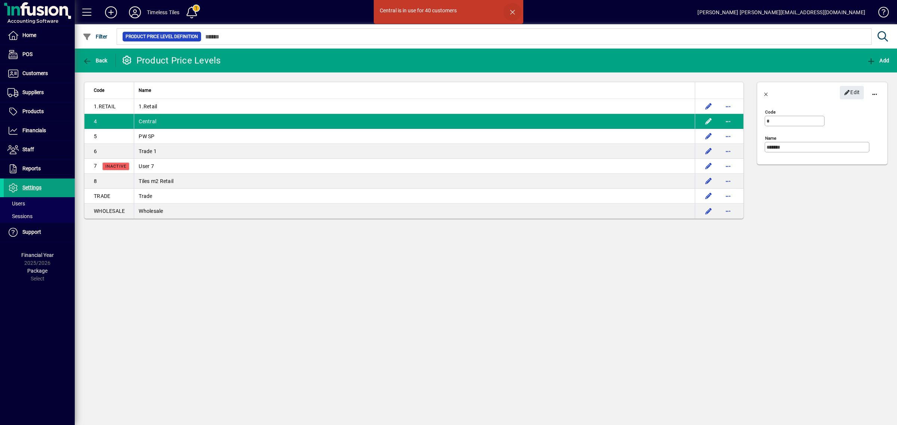 The width and height of the screenshot is (897, 425). I want to click on span: Back, so click(95, 61).